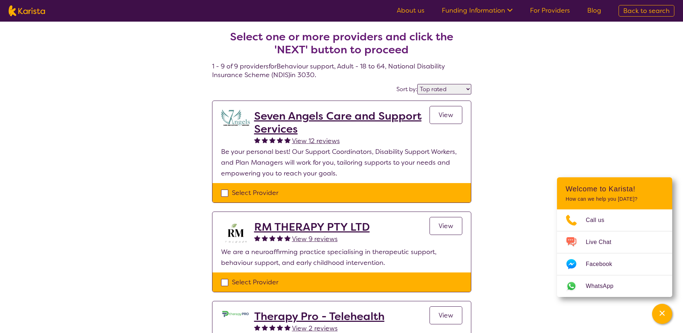 The height and width of the screenshot is (333, 683). I want to click on a: RM THERAPY PTY LTD, so click(312, 227).